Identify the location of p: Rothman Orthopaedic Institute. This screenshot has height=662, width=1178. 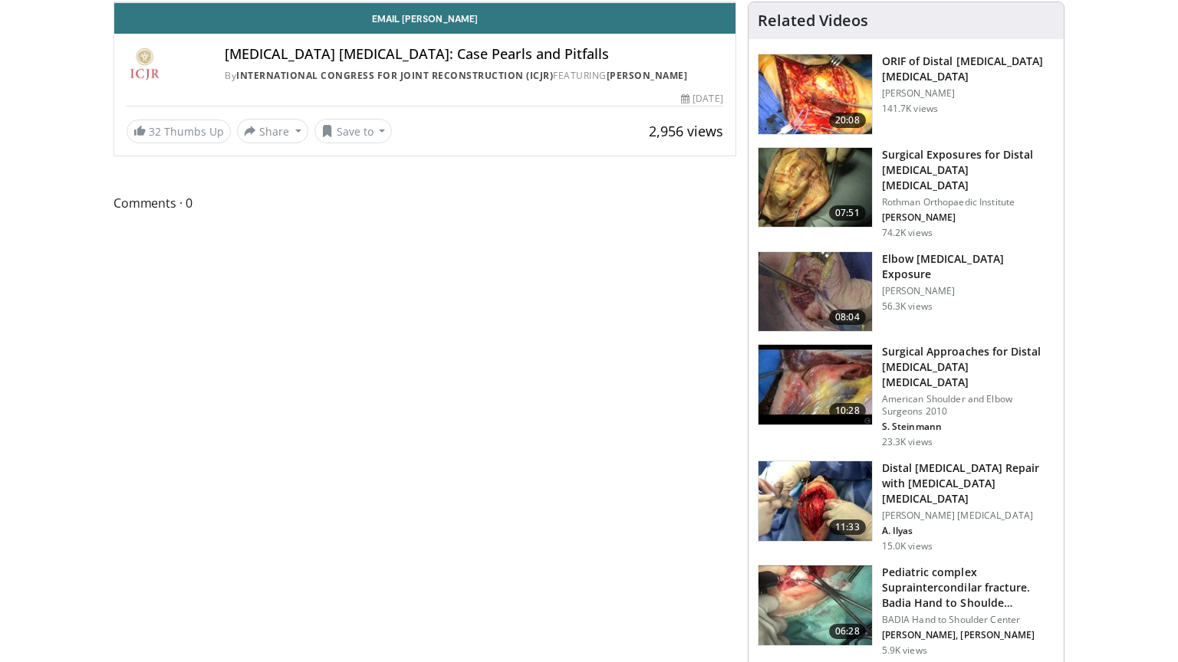
(968, 202).